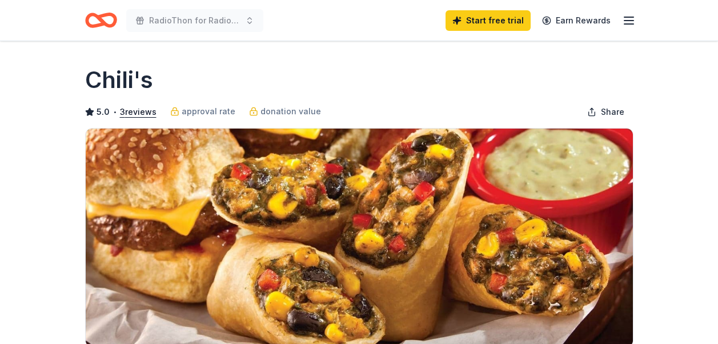 This screenshot has width=718, height=344. Describe the element at coordinates (195, 21) in the screenshot. I see `span: RadioThon for Radio Boise` at that location.